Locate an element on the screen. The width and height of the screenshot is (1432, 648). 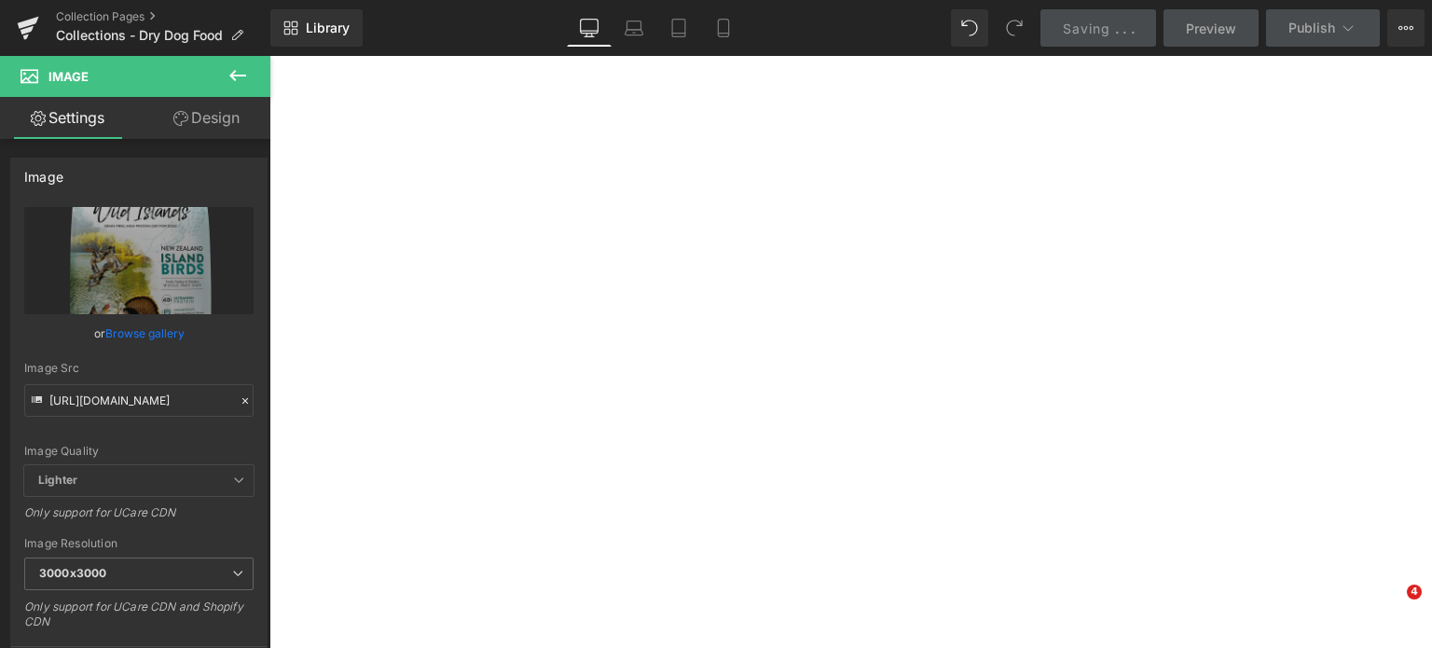
a: New Library is located at coordinates (316, 28).